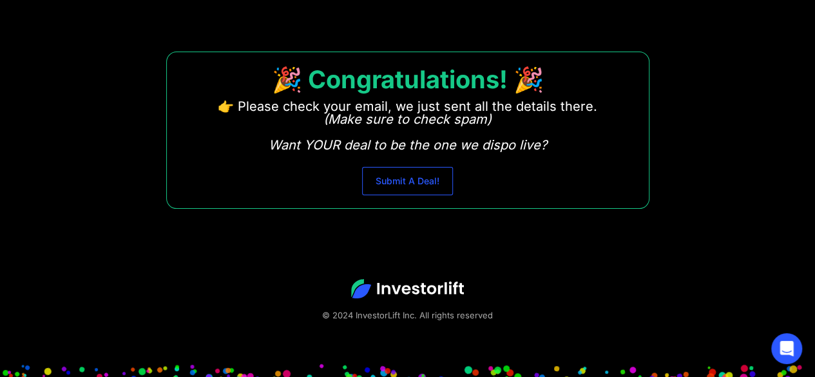 Image resolution: width=815 pixels, height=377 pixels. Describe the element at coordinates (407, 126) in the screenshot. I see `p: 👉 Please check your email, we just sent all the details there. ‍` at that location.